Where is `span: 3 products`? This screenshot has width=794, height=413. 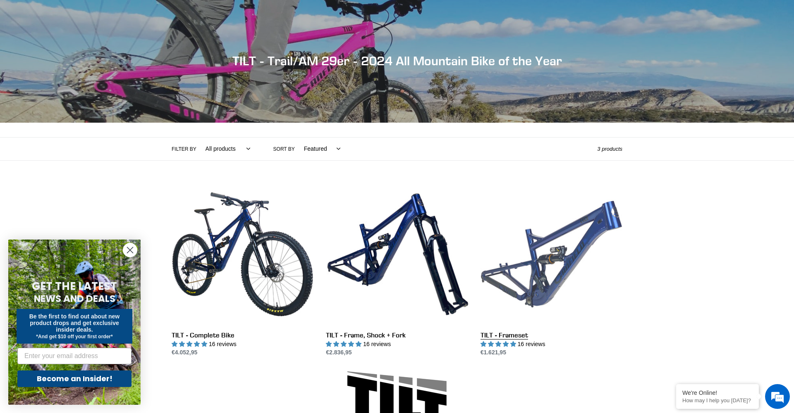 span: 3 products is located at coordinates (609, 149).